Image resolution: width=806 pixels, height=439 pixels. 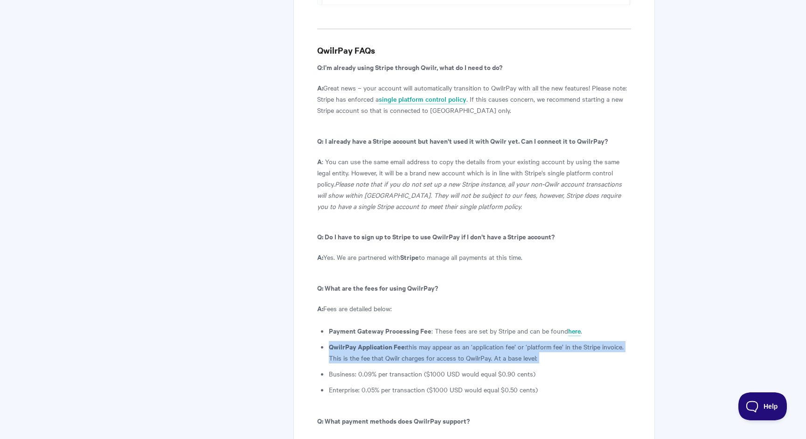 I want to click on h3: QwilrPay FAQs, so click(x=474, y=50).